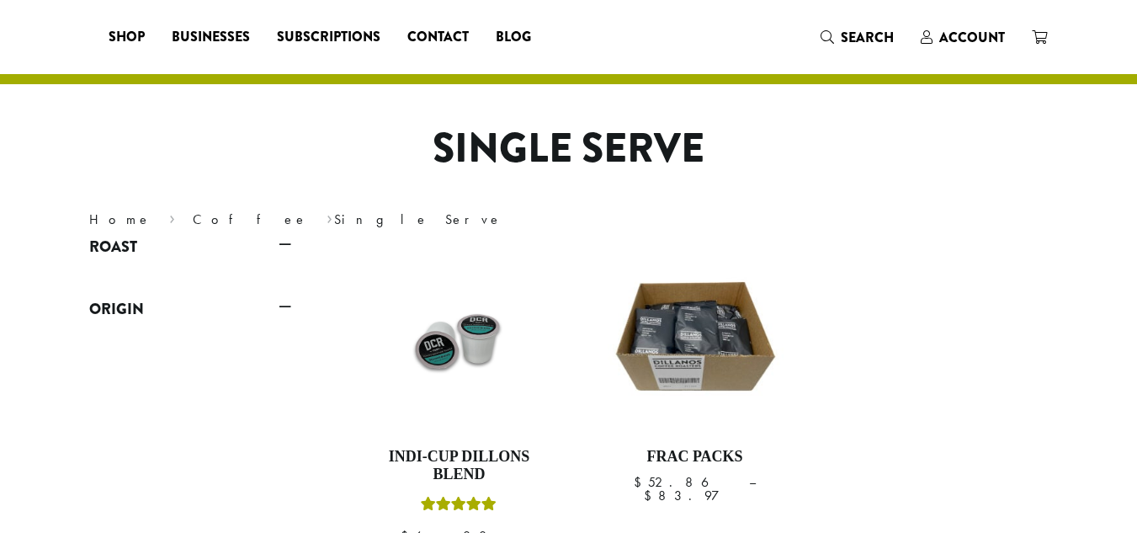  Describe the element at coordinates (694, 495) in the screenshot. I see `bdi: 83.97` at that location.